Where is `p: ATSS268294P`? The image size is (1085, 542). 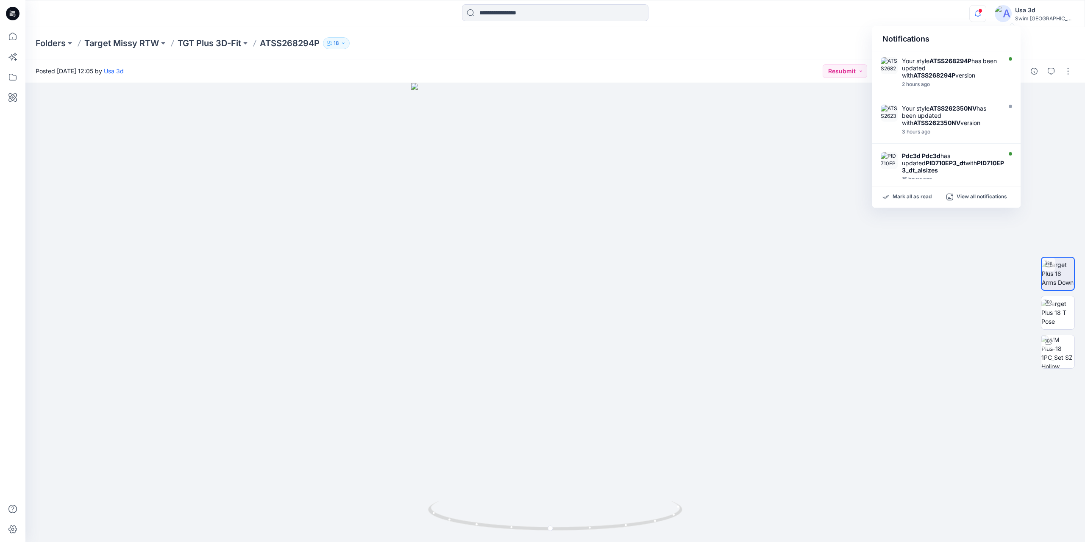 p: ATSS268294P is located at coordinates (290, 43).